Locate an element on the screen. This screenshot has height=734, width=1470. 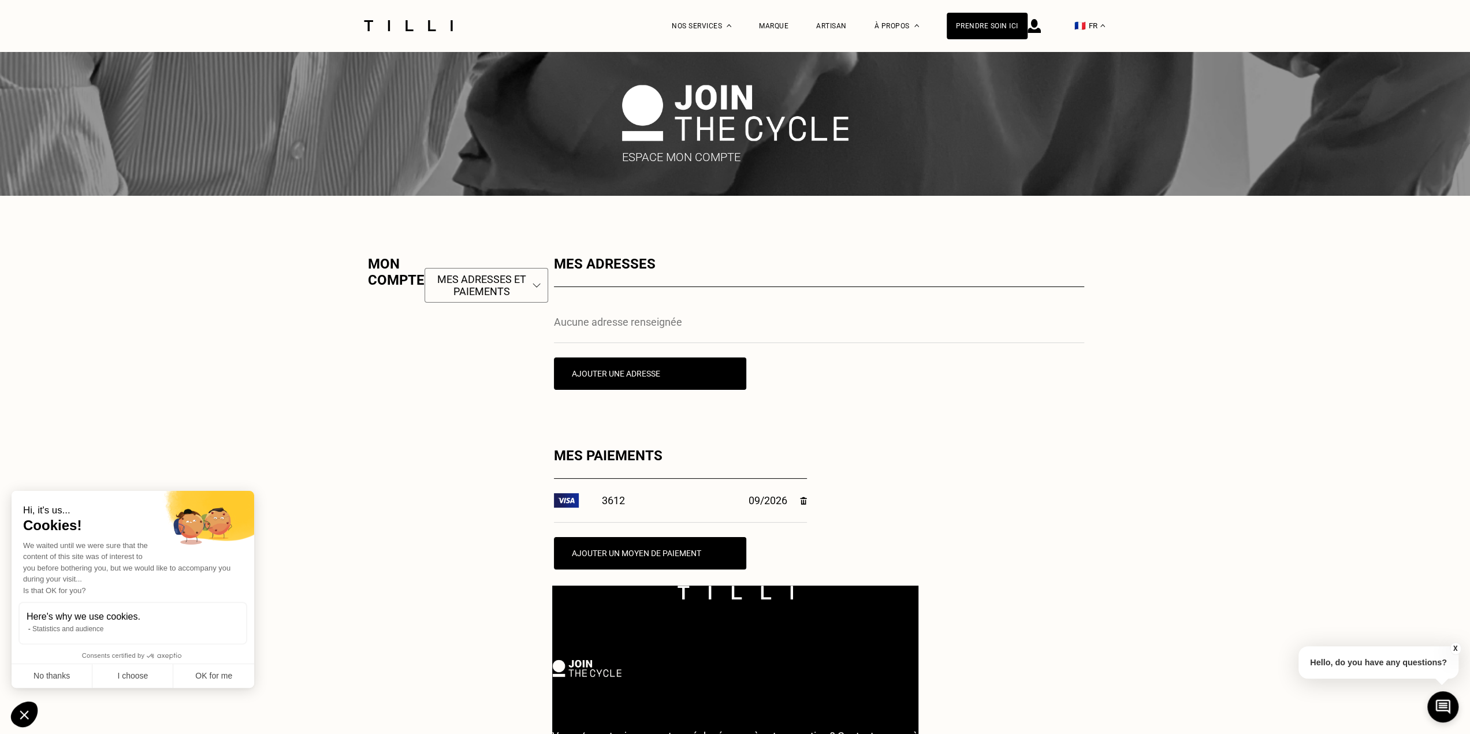
div: Prendre soin ici is located at coordinates (987, 26).